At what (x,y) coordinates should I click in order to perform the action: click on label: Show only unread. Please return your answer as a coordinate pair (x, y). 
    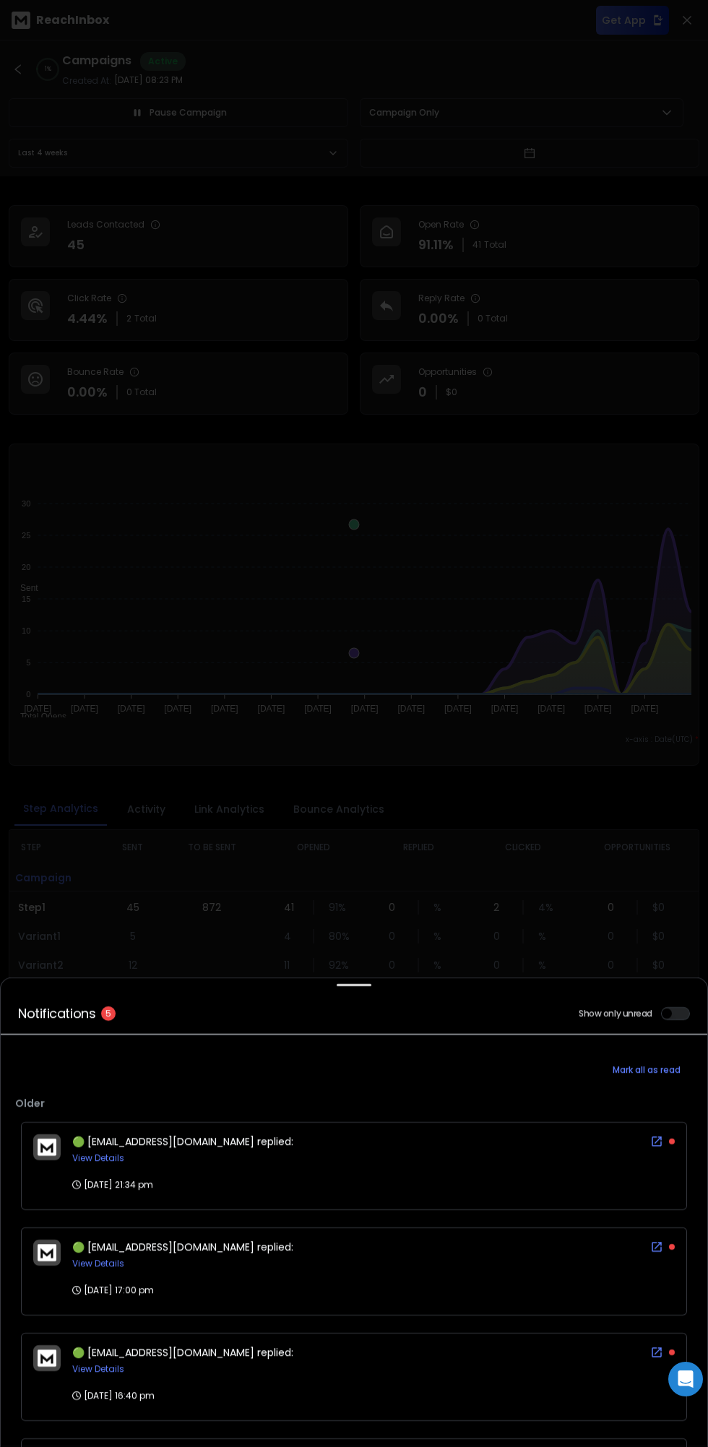
    Looking at the image, I should click on (616, 1014).